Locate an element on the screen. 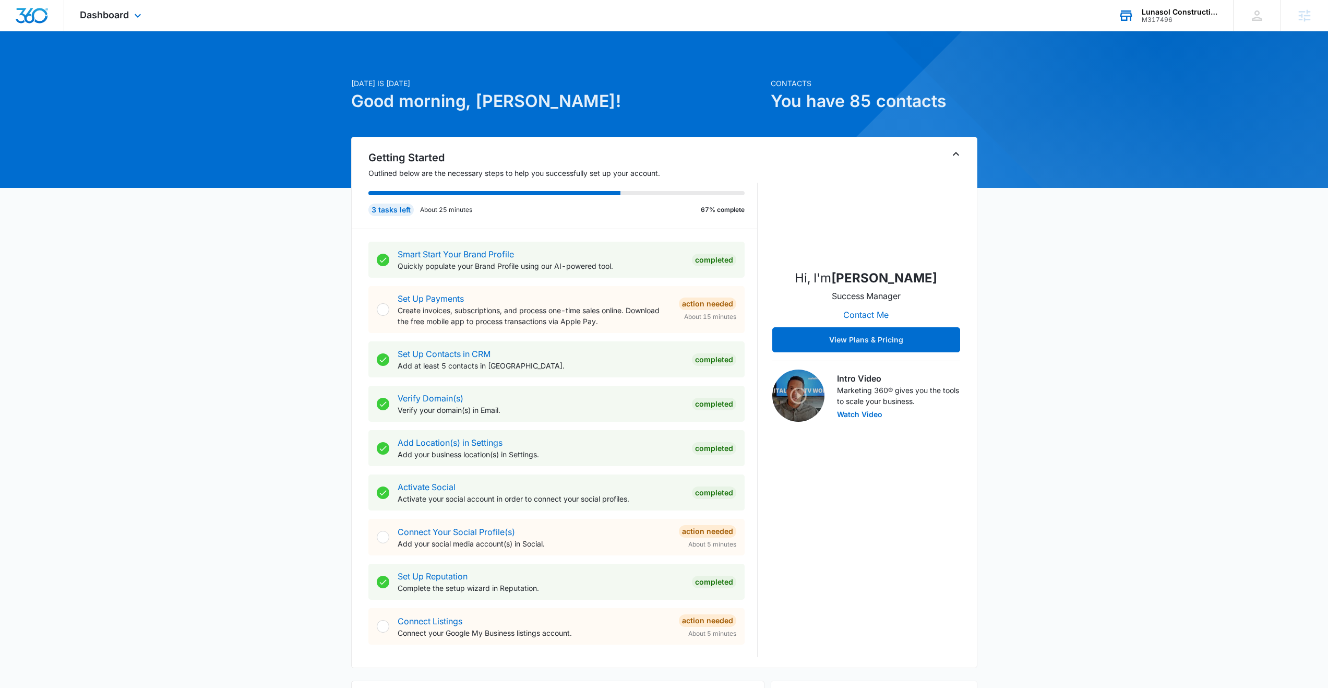 The width and height of the screenshot is (1328, 688). span: Dashboard is located at coordinates (104, 15).